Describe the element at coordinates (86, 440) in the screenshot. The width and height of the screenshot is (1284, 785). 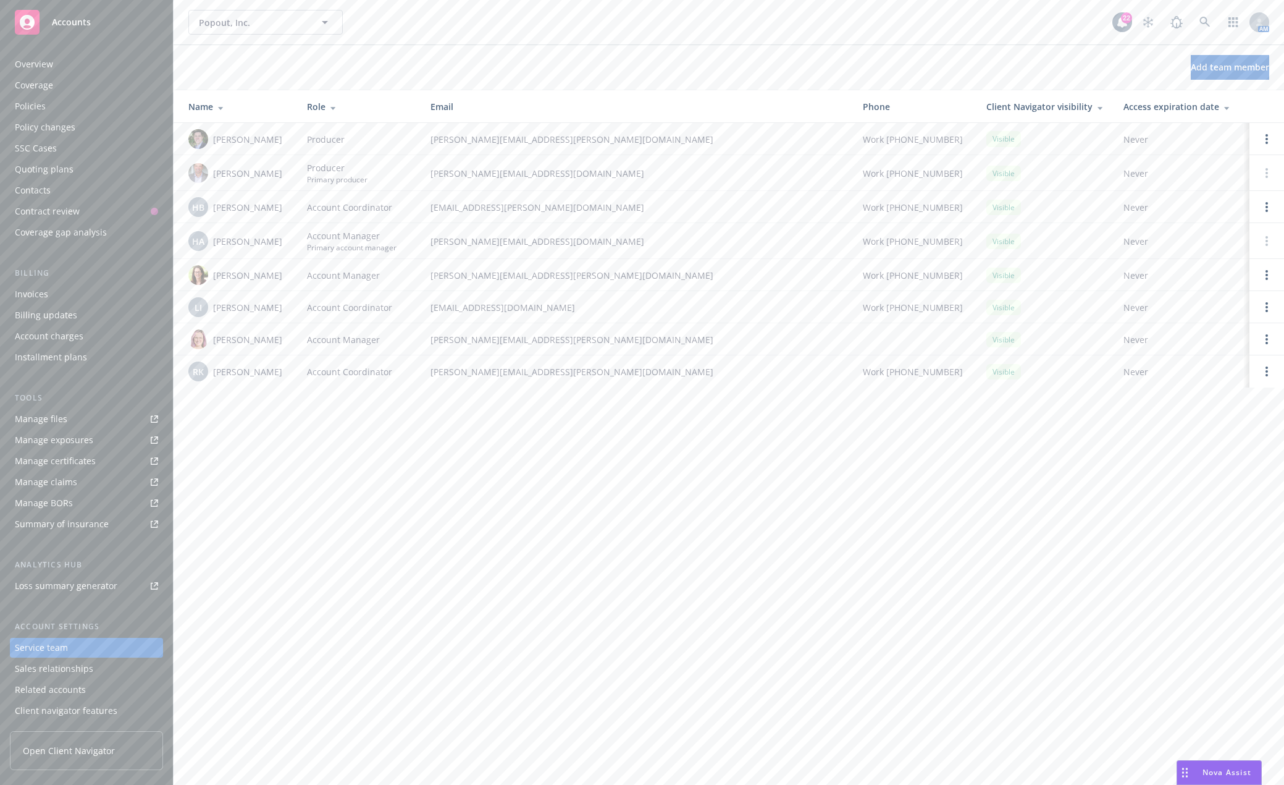
I see `span: Manage exposures` at that location.